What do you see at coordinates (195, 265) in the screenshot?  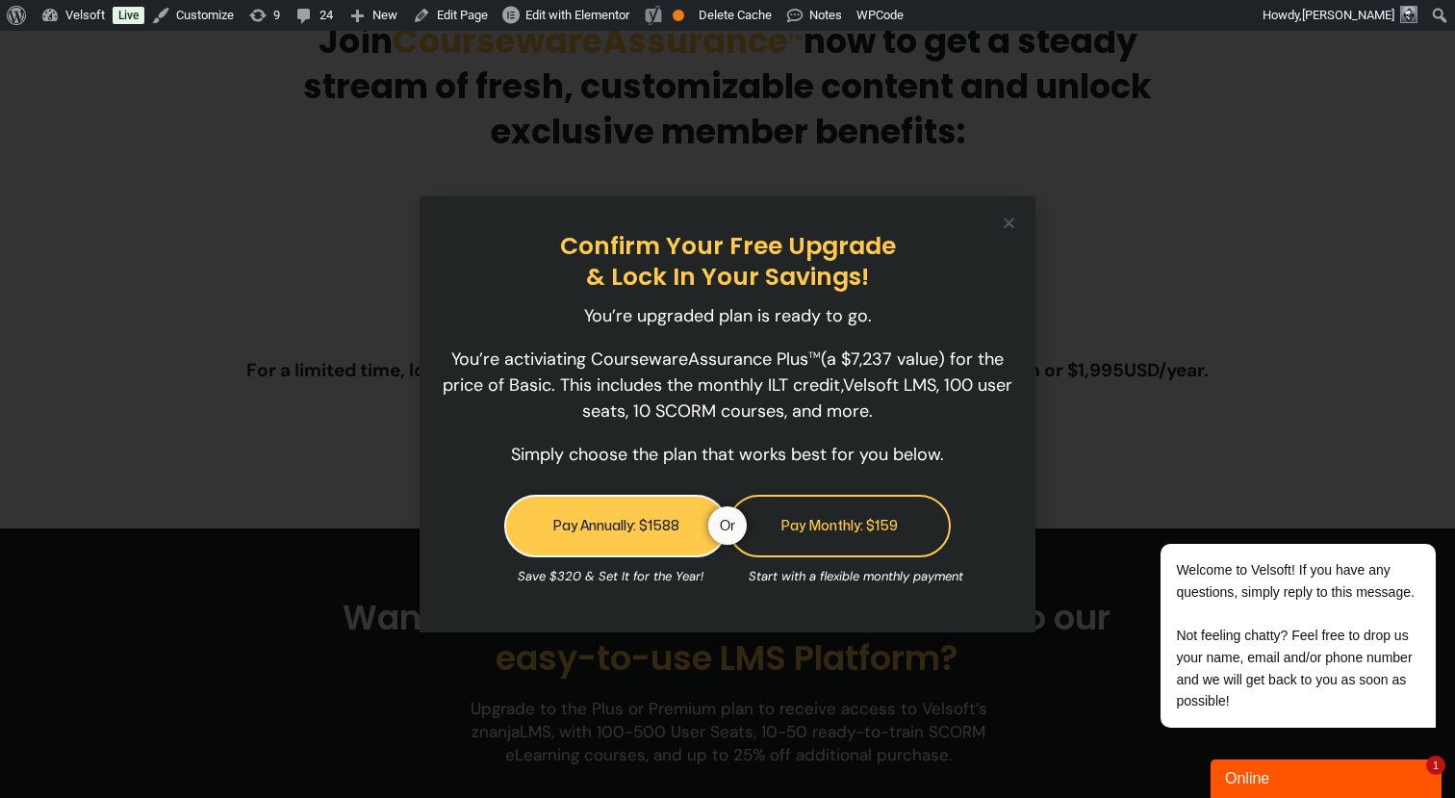 I see `span: Welcome to Velsoft! If you have any questions, simply reply to this message. Not feeling chatty? ...` at bounding box center [195, 265].